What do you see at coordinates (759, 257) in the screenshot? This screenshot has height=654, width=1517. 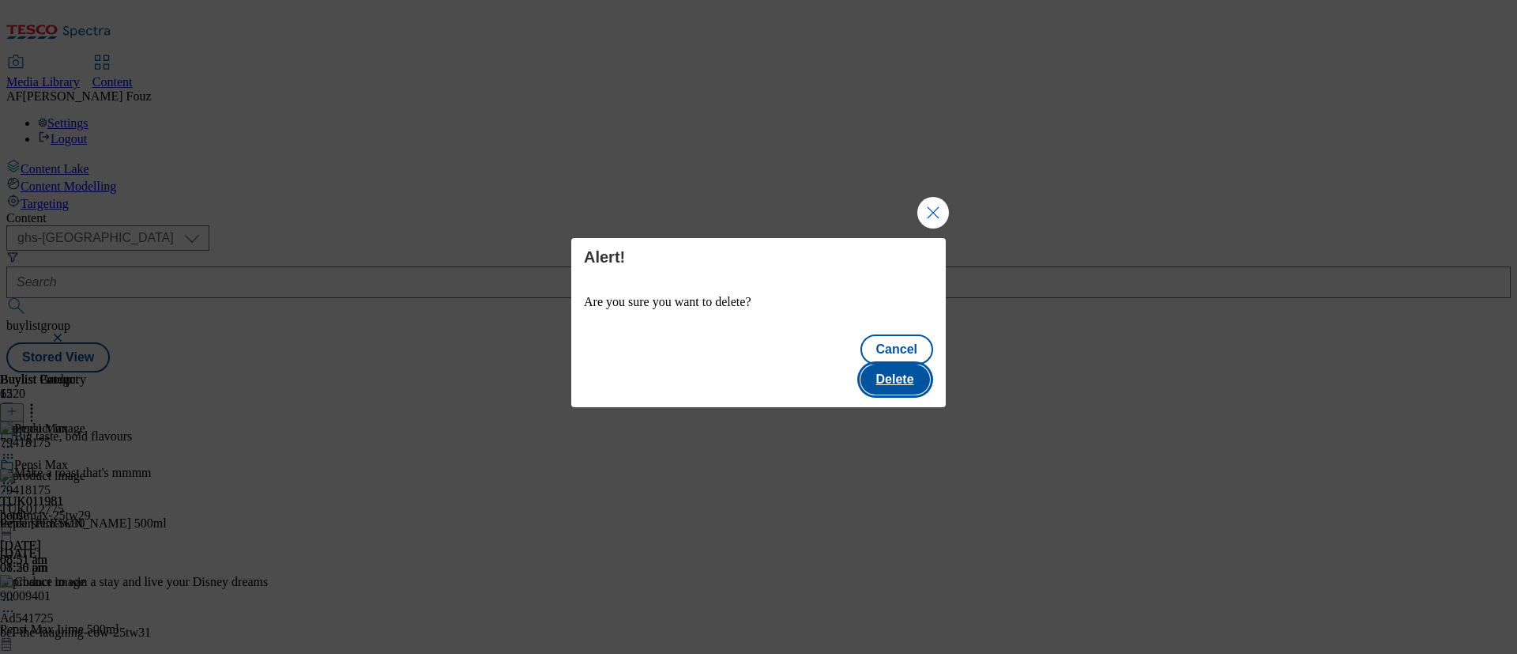 I see `h4: Alert!` at bounding box center [759, 257].